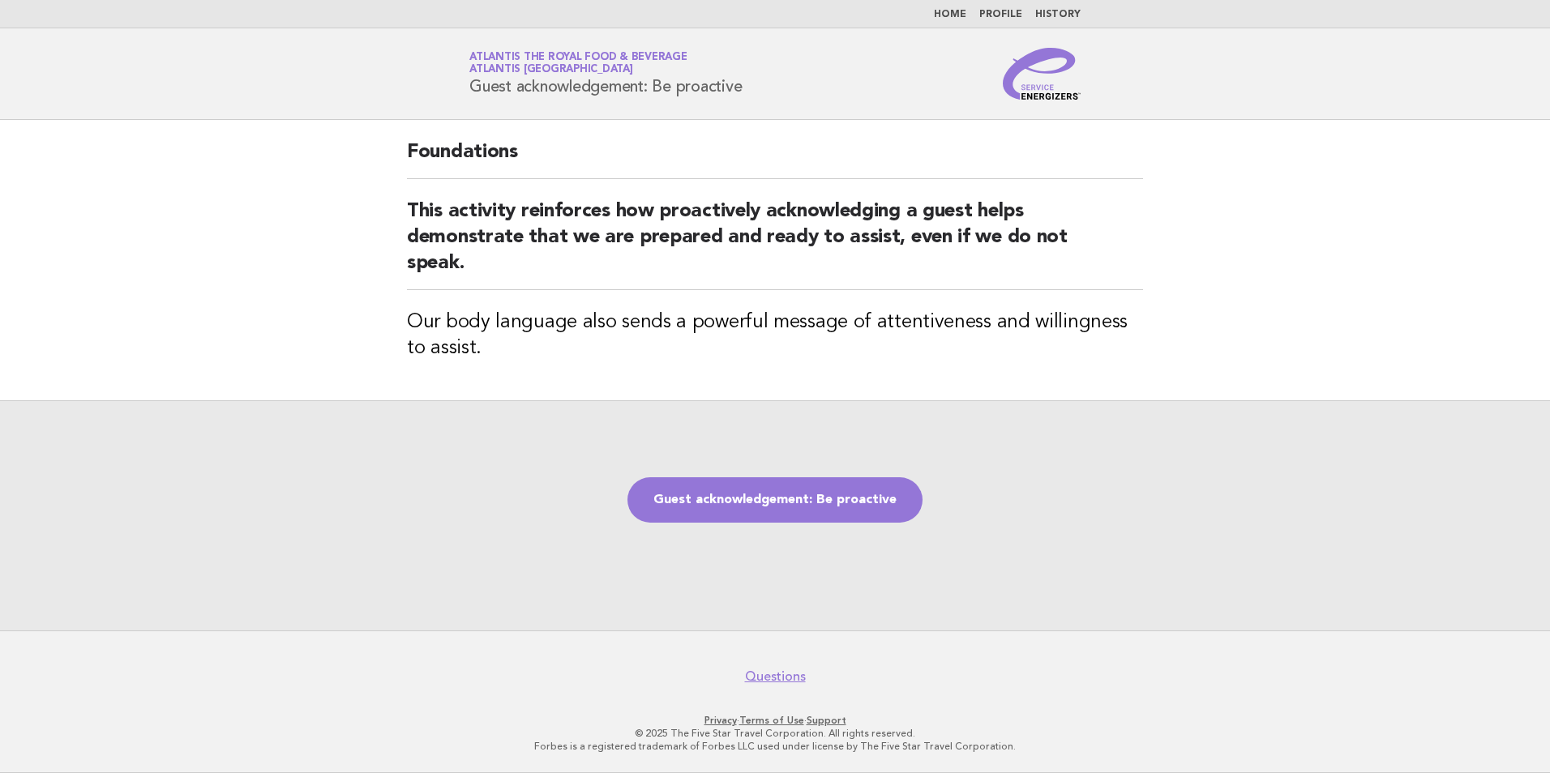  I want to click on a: Guest acknowledgement: Be proactive, so click(775, 500).